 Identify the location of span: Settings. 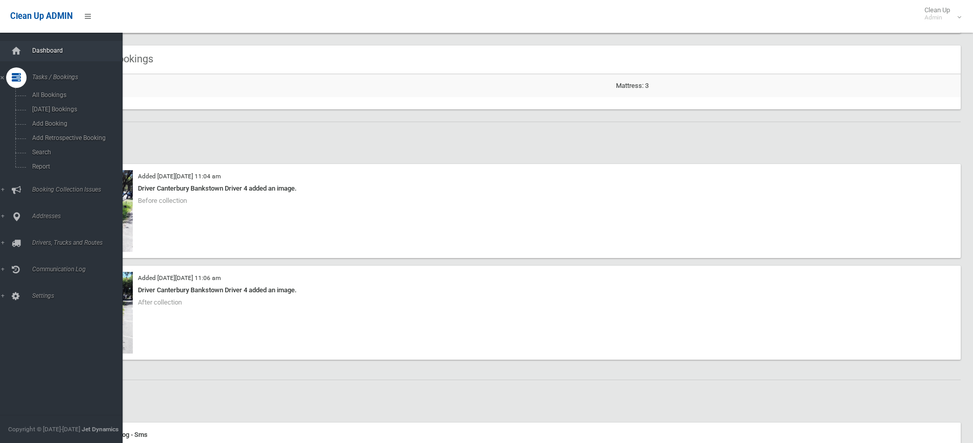
(80, 296).